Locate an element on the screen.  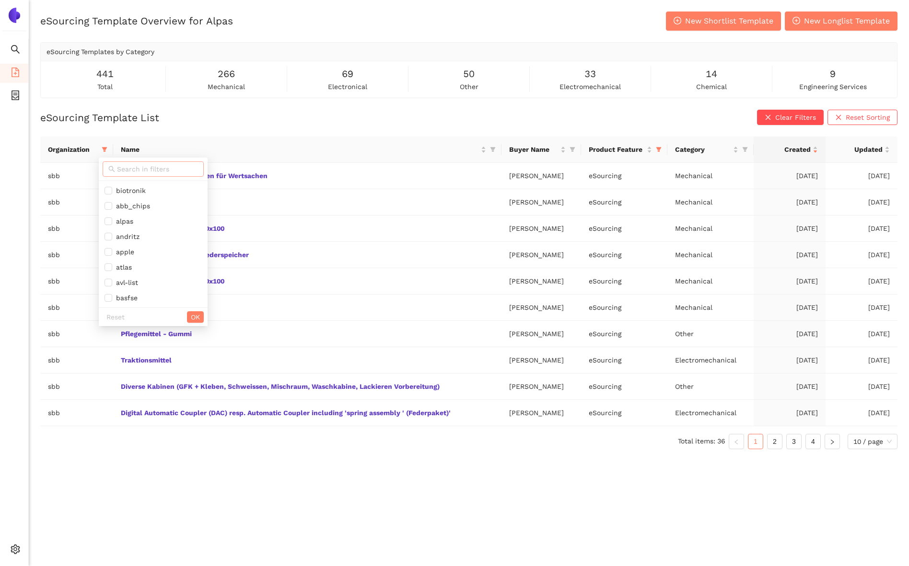
button: plus-circleNew Shortlist Template is located at coordinates (723, 21).